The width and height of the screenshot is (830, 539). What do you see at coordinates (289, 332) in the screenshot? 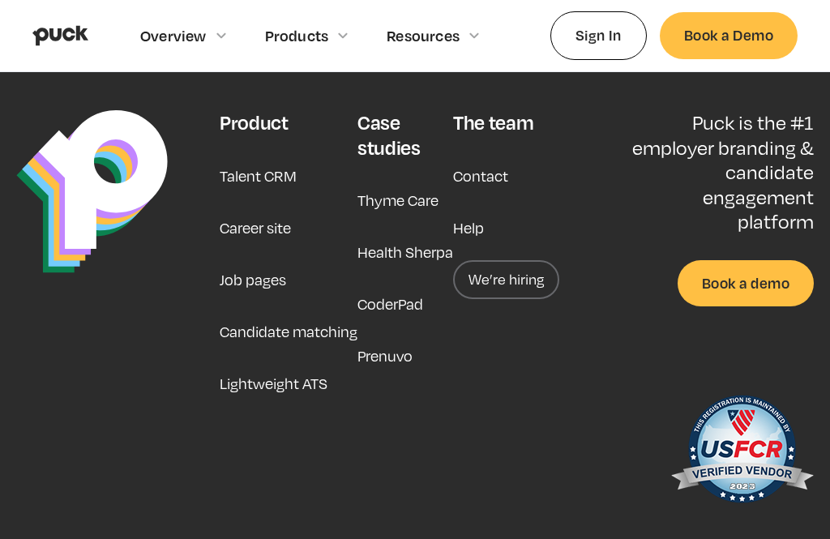
I see `a: Candidate matching` at bounding box center [289, 332].